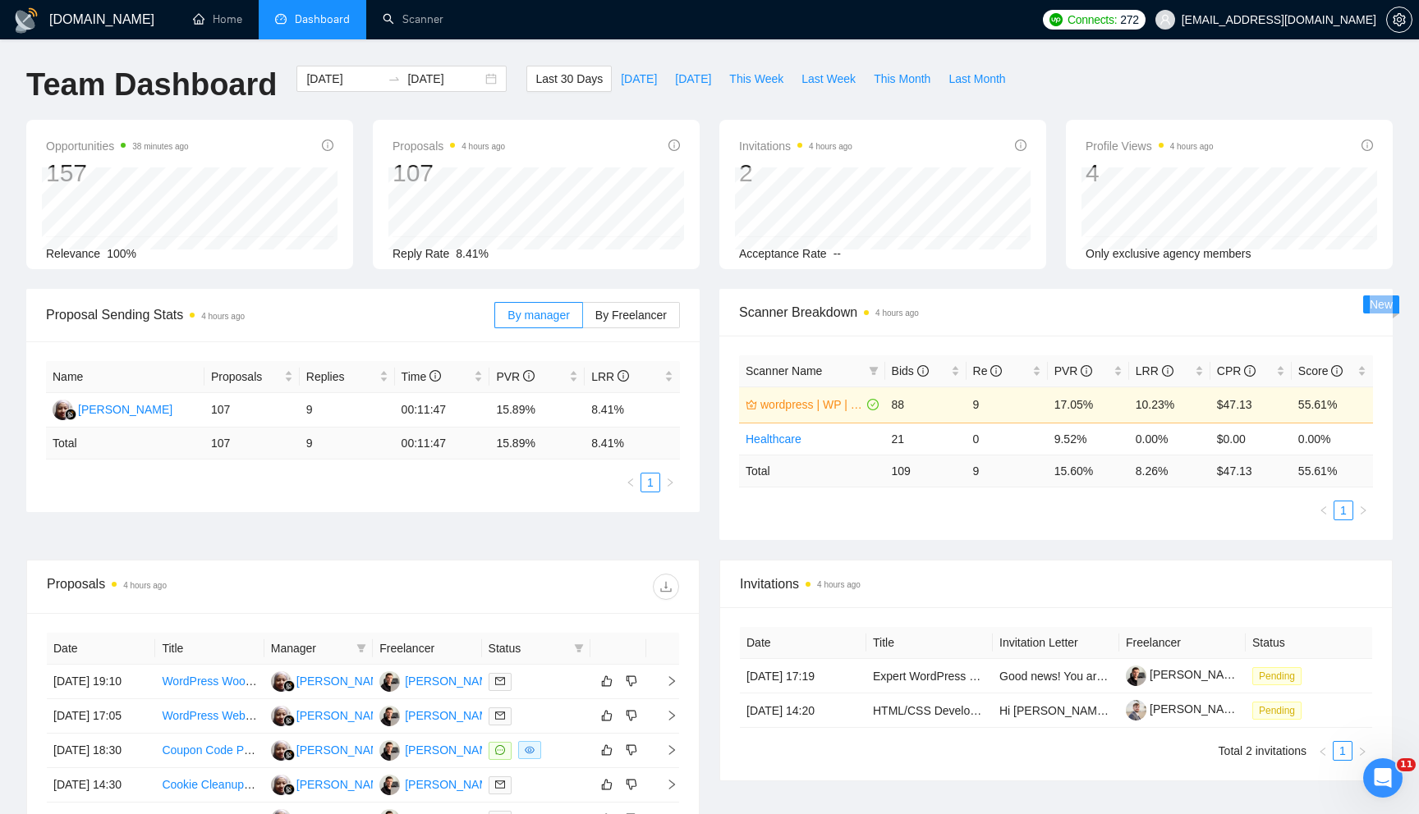  What do you see at coordinates (1399, 20) in the screenshot?
I see `a: setting` at bounding box center [1399, 20].